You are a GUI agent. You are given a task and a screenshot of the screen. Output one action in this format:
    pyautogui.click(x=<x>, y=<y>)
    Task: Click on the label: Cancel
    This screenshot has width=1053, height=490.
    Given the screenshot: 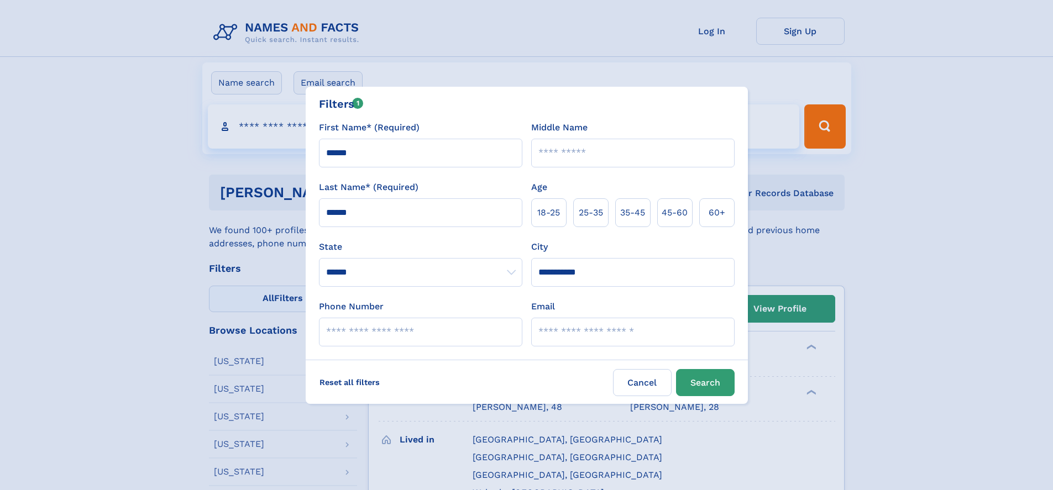 What is the action you would take?
    pyautogui.click(x=642, y=383)
    